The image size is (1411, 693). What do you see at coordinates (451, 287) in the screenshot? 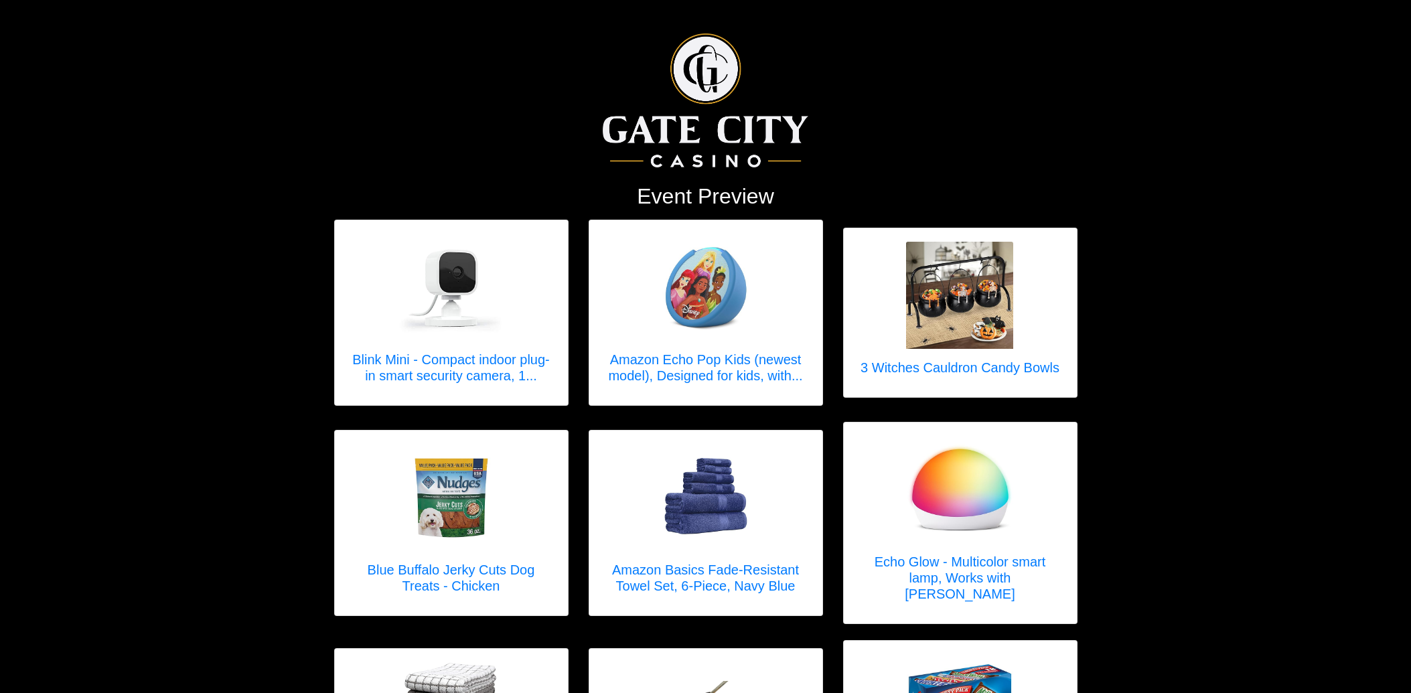
I see `img: Blink Mini - Compact indoor plug-in smart security camera, 1080p HD video, night vision, motion d...` at bounding box center [451, 287].